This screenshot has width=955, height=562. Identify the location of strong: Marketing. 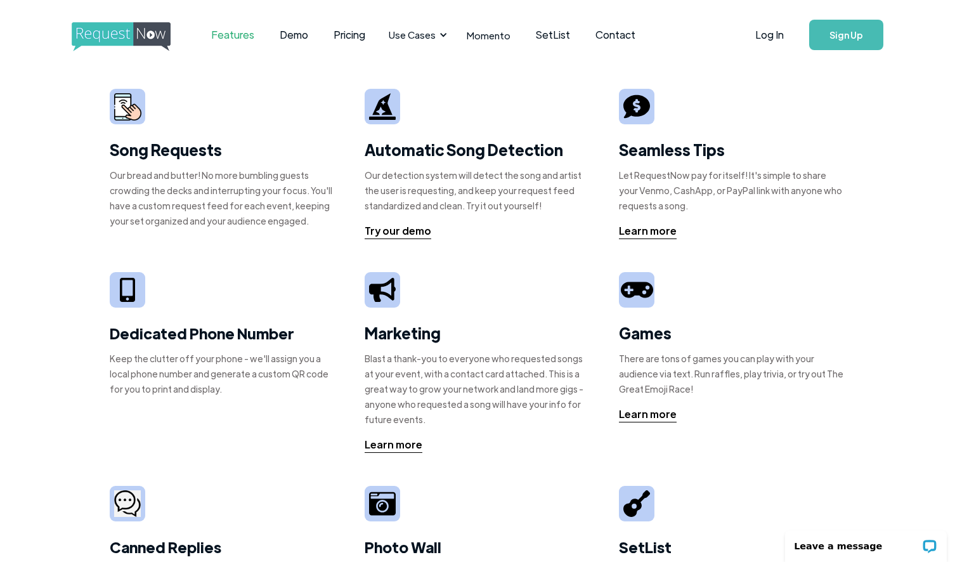
(403, 332).